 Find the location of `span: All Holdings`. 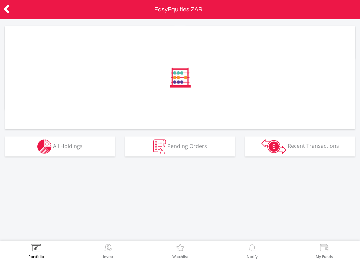

span: All Holdings is located at coordinates (68, 146).